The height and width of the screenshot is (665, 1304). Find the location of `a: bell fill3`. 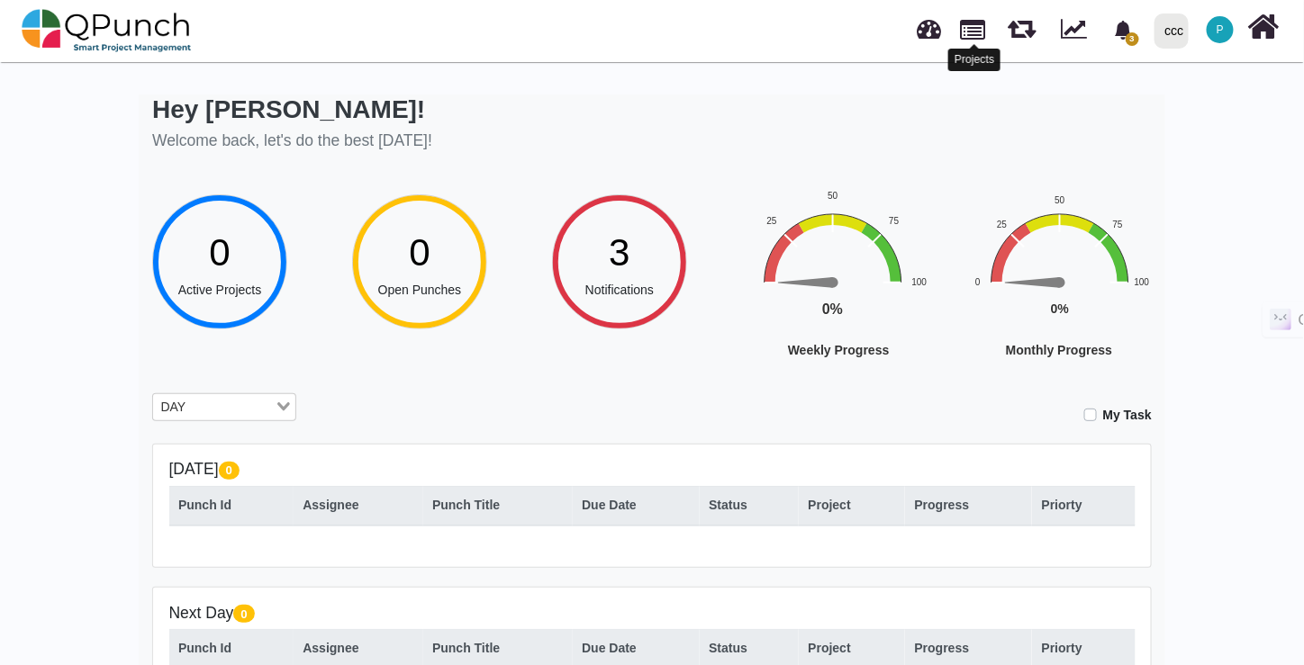

a: bell fill3 is located at coordinates (1124, 29).